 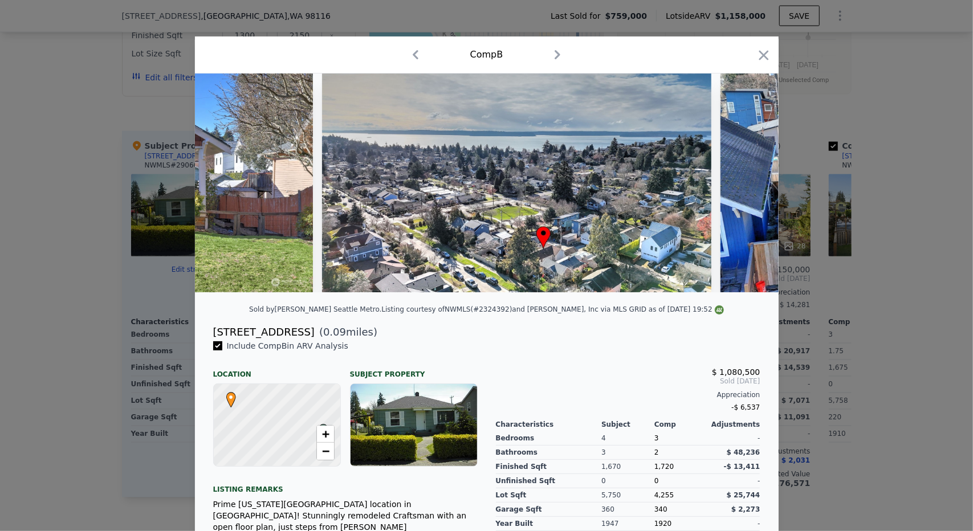 What do you see at coordinates (277, 370) in the screenshot?
I see `div: Location` at bounding box center [277, 370].